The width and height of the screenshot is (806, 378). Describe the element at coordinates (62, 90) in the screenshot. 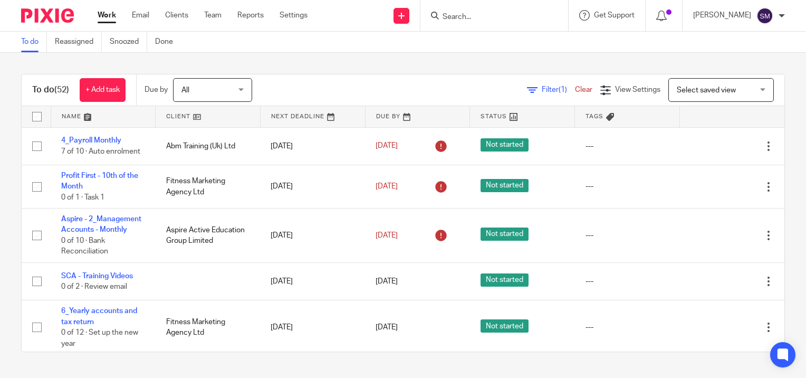

I see `span: (52)` at that location.